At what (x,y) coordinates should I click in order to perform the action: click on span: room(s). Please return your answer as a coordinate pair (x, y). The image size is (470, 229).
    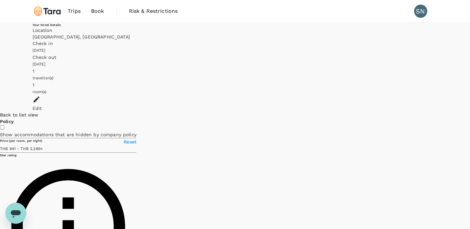
    Looking at the image, I should click on (39, 92).